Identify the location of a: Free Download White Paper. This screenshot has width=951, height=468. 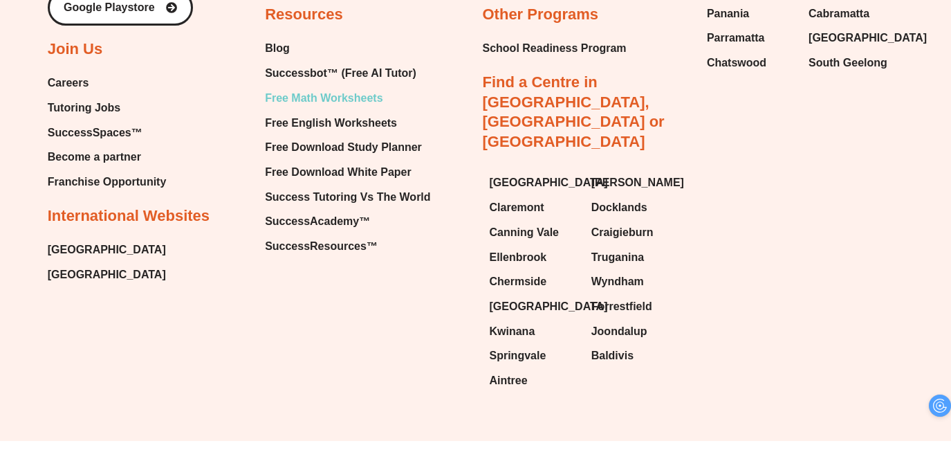
(347, 172).